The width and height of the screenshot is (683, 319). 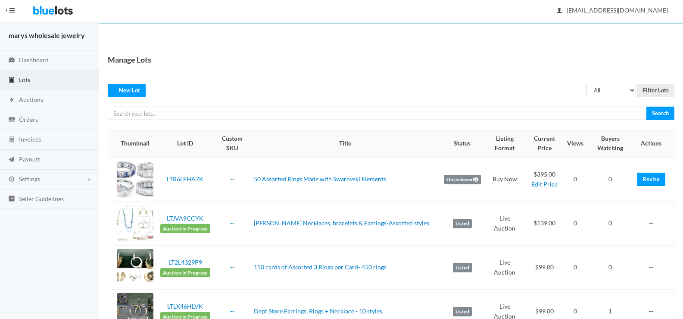 What do you see at coordinates (560, 11) in the screenshot?
I see `ion-icon: person` at bounding box center [560, 11].